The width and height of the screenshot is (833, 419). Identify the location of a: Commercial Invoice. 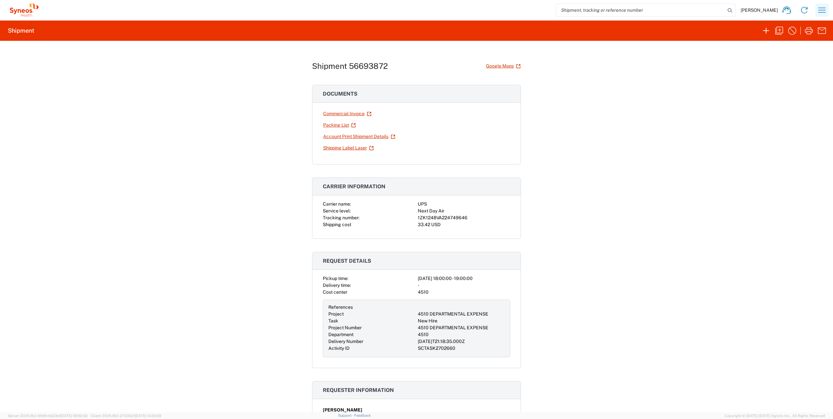
(347, 114).